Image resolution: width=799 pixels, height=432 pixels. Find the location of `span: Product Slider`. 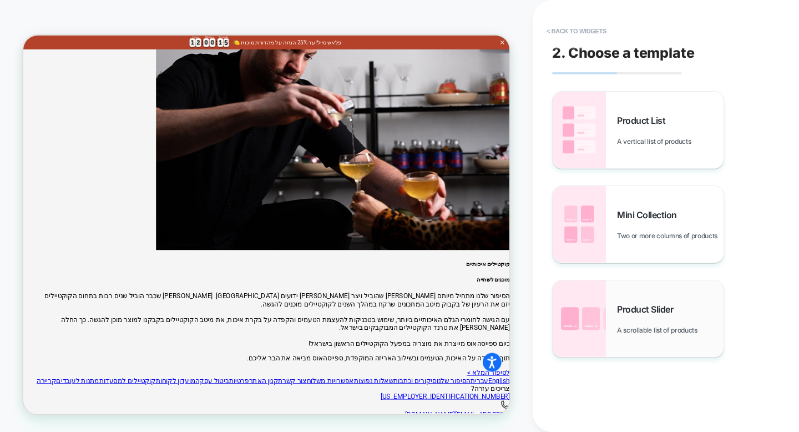

span: Product Slider is located at coordinates (648, 309).